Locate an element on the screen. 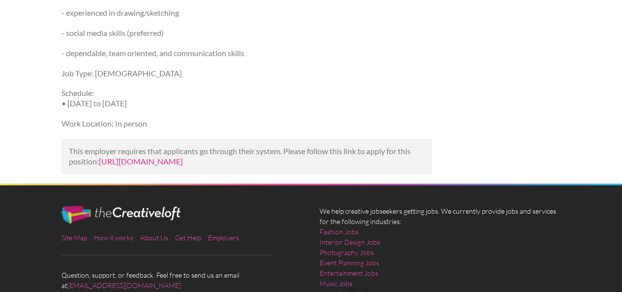 Image resolution: width=622 pixels, height=292 pixels. p: - dependable, team oriented, and communication skills is located at coordinates (246, 53).